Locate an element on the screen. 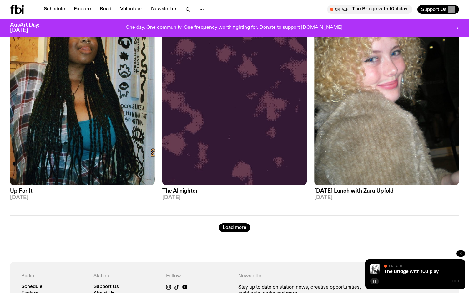 This screenshot has width=469, height=293. h4: Follow is located at coordinates (198, 276).